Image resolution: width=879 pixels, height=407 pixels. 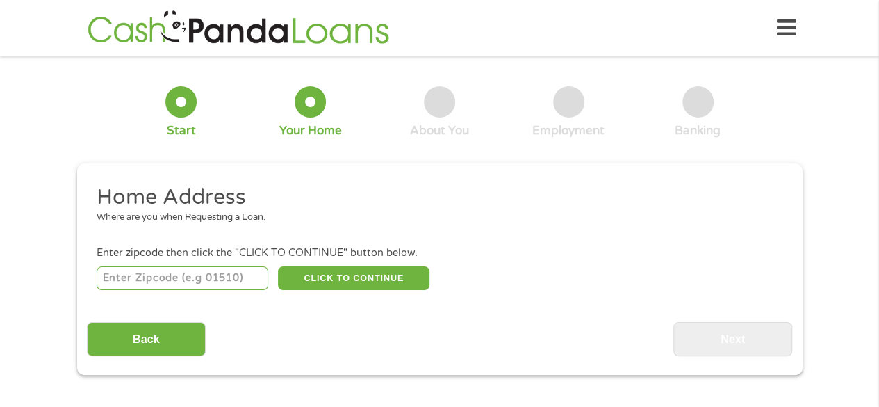 What do you see at coordinates (439, 131) in the screenshot?
I see `div: About You` at bounding box center [439, 131].